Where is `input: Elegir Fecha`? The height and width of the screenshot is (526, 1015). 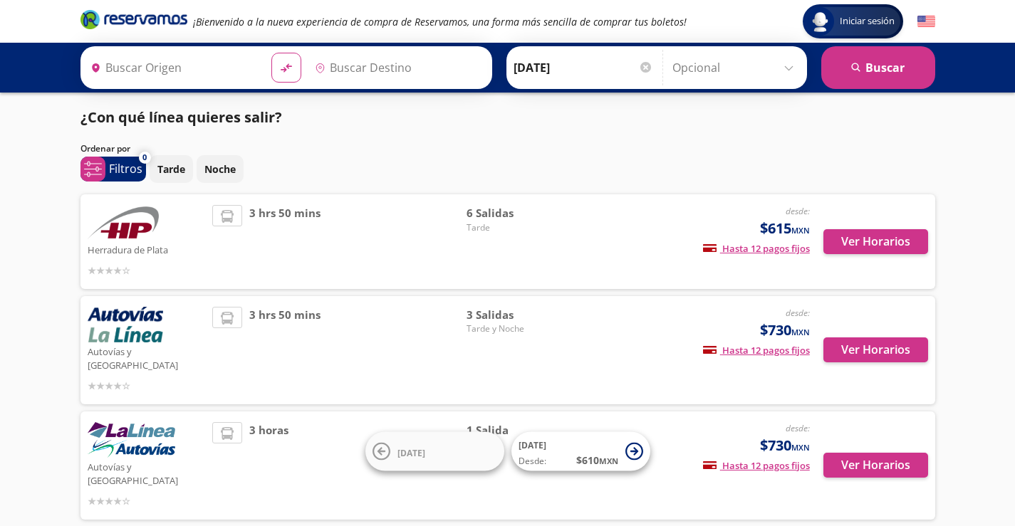
input: Elegir Fecha is located at coordinates (583, 68).